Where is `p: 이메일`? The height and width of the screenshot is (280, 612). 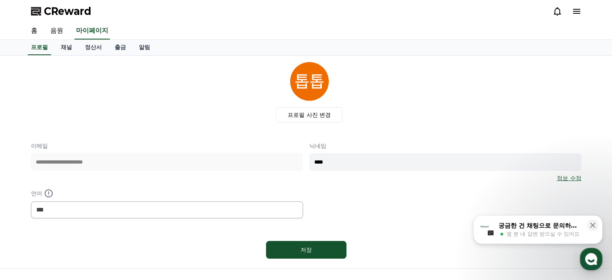 p: 이메일 is located at coordinates (167, 146).